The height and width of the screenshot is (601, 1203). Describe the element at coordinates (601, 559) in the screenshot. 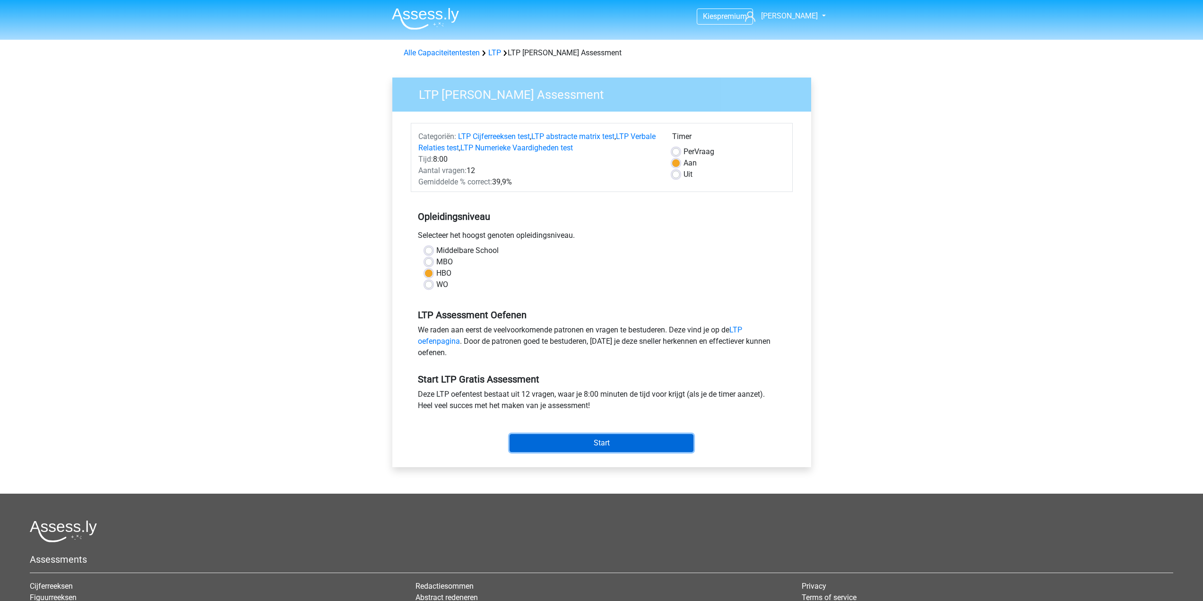

I see `h5: Assessments` at that location.